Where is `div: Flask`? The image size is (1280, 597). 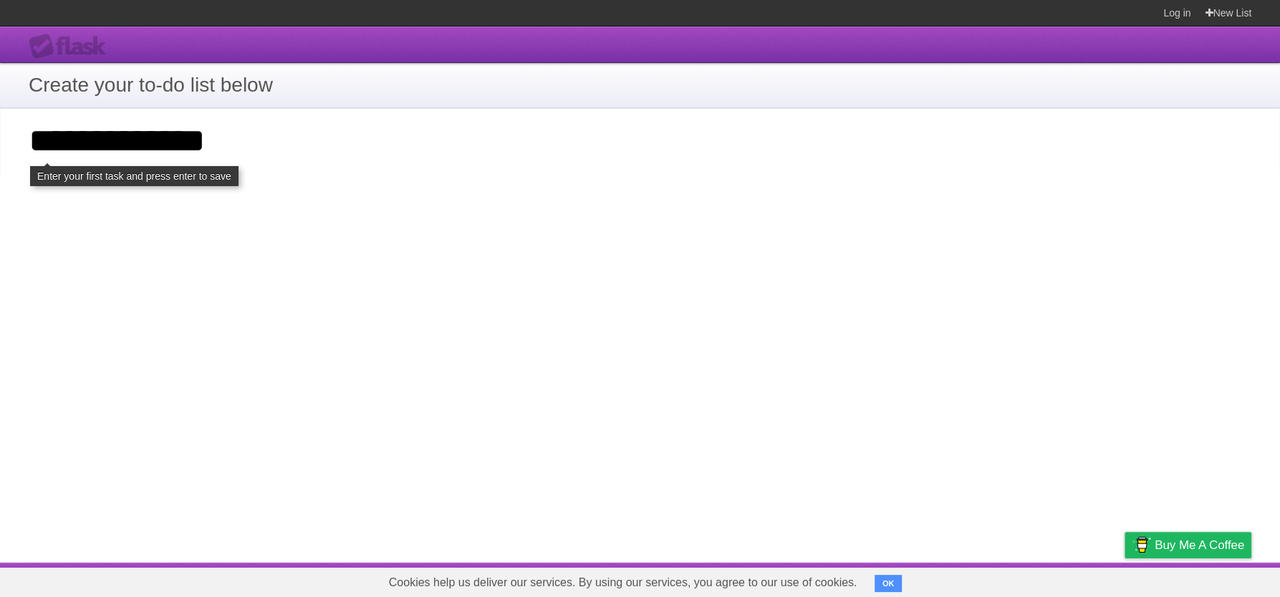 div: Flask is located at coordinates (72, 47).